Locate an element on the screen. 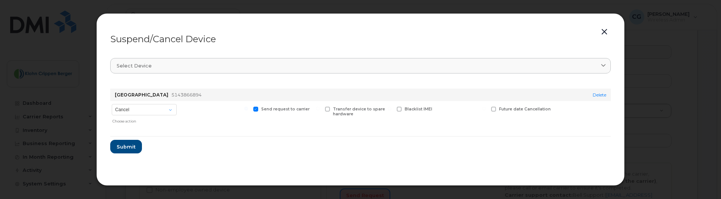  span: Select device is located at coordinates (134, 66).